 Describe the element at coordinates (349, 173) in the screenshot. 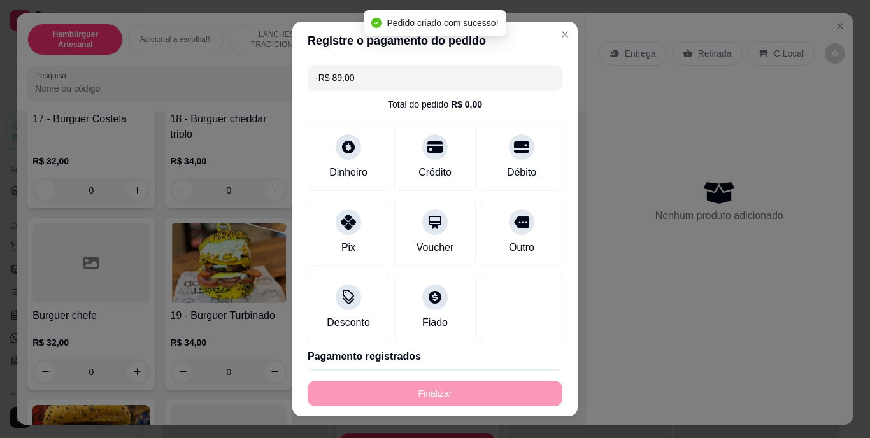

I see `div: Dinheiro` at that location.